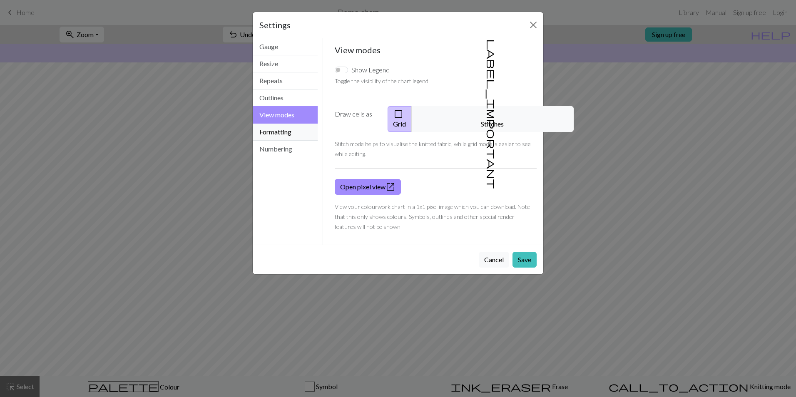 This screenshot has height=397, width=796. Describe the element at coordinates (432, 216) in the screenshot. I see `small: View your colourwork chart in a 1x1 pixel image which you can download. Note that this only shows...` at that location.